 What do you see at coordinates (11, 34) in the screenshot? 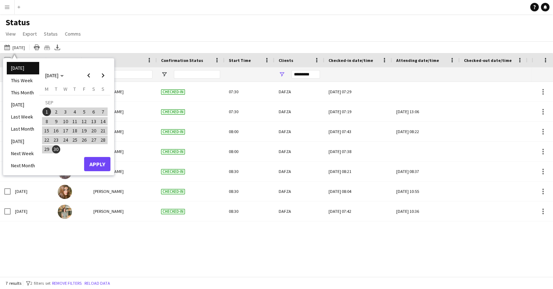
I see `span: View` at bounding box center [11, 34].